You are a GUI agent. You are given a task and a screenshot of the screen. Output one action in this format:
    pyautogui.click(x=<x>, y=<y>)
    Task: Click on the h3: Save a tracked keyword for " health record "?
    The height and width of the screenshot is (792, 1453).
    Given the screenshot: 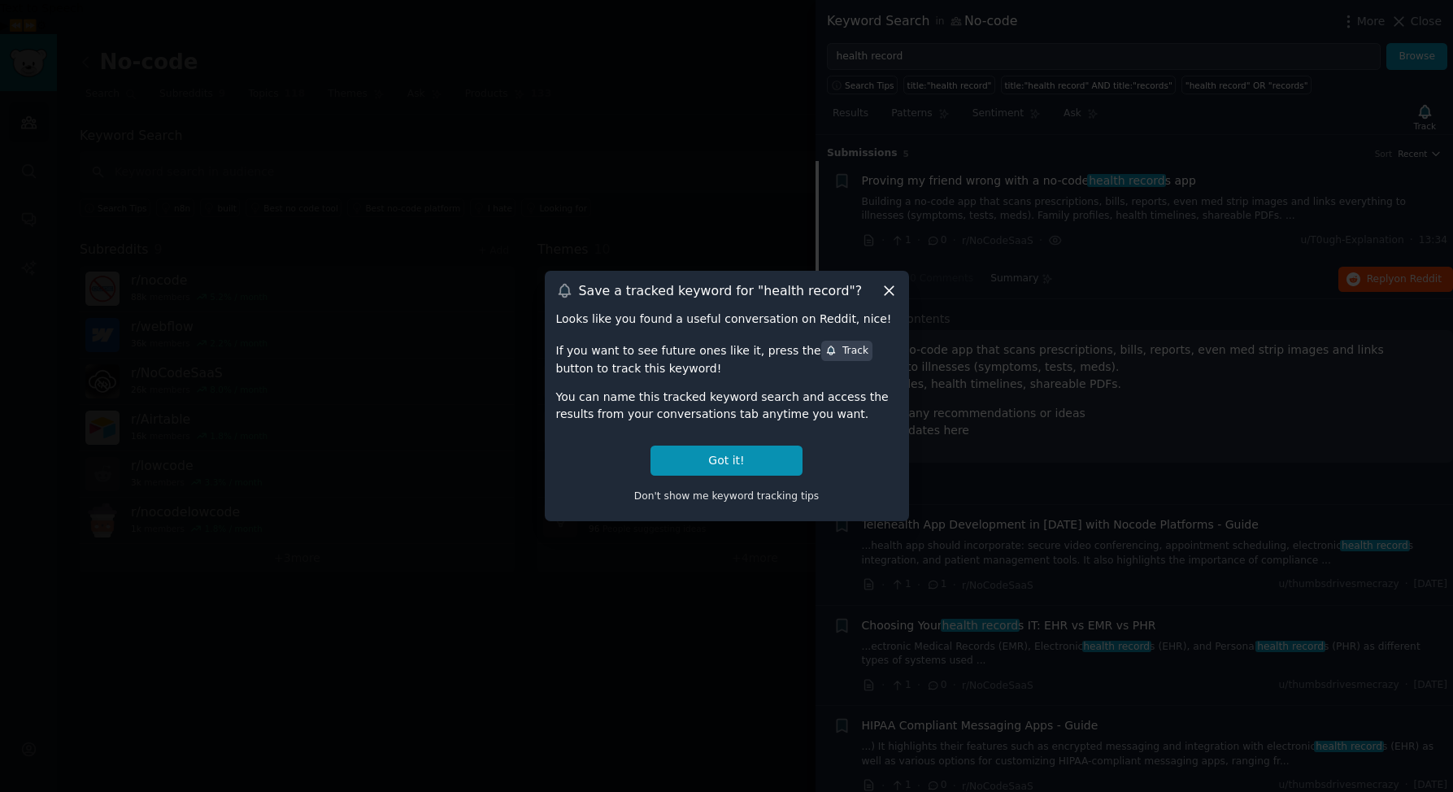 What is the action you would take?
    pyautogui.click(x=721, y=290)
    